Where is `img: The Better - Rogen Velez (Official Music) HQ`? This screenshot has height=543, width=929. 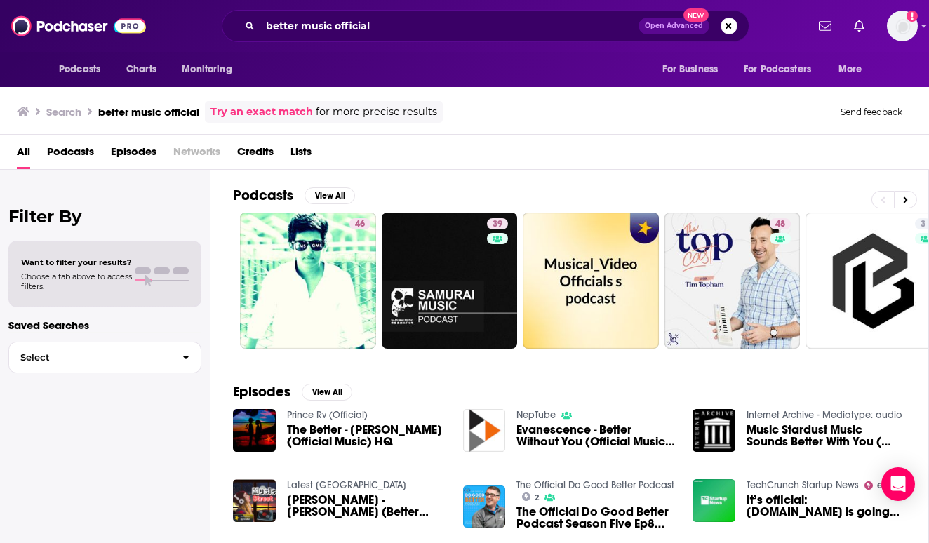
img: The Better - Rogen Velez (Official Music) HQ is located at coordinates (254, 430).